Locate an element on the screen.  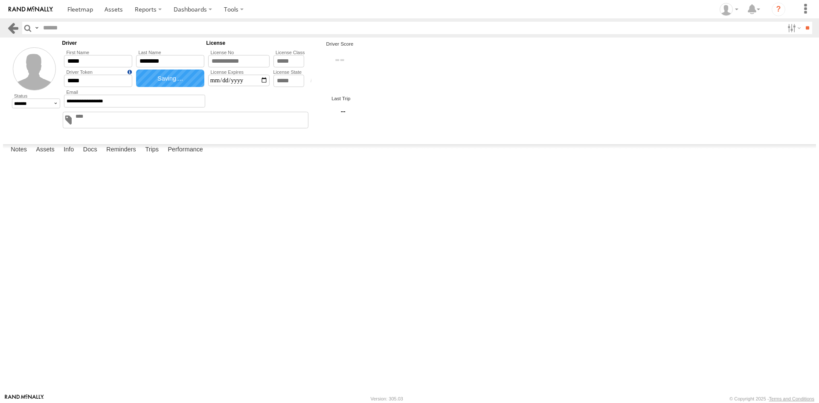
a: Terms and Conditions is located at coordinates (792, 399).